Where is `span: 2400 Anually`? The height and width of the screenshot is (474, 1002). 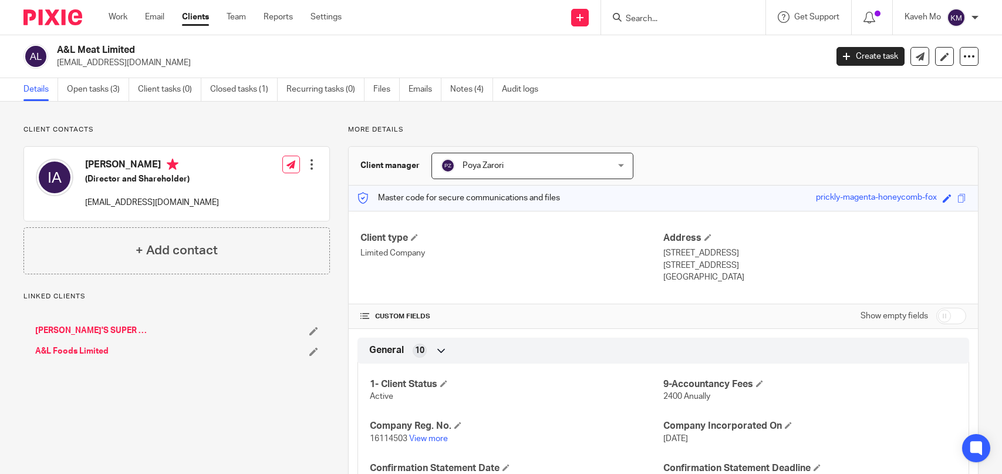 span: 2400 Anually is located at coordinates (687, 396).